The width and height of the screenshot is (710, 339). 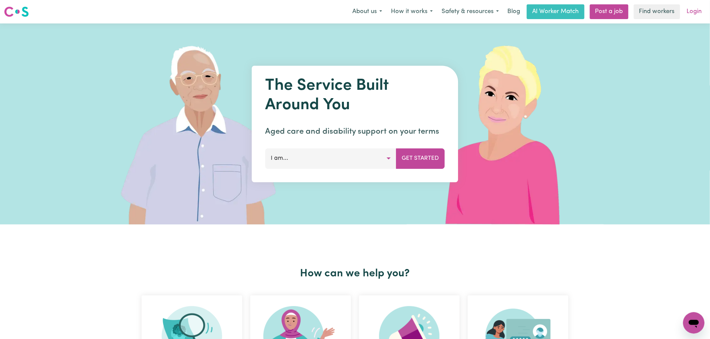 What do you see at coordinates (412, 12) in the screenshot?
I see `button: How it works` at bounding box center [412, 12].